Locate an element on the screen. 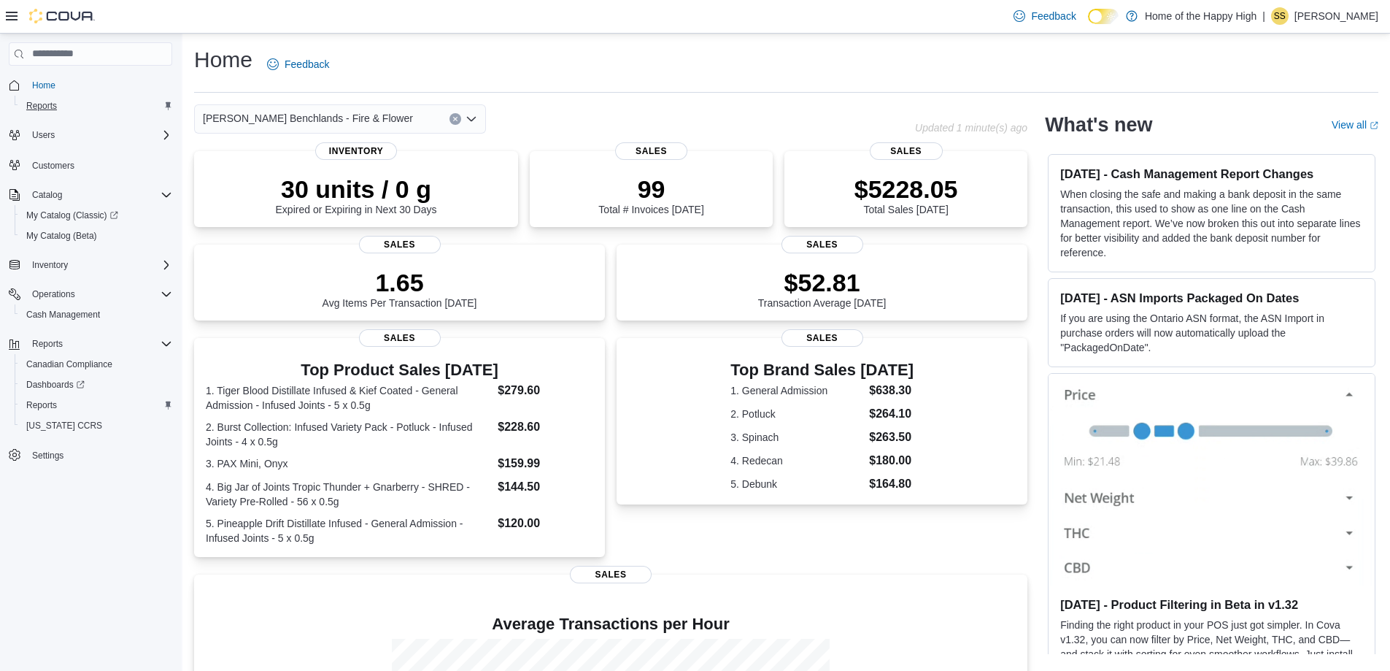 This screenshot has width=1390, height=671. a: View allExternal link is located at coordinates (1355, 125).